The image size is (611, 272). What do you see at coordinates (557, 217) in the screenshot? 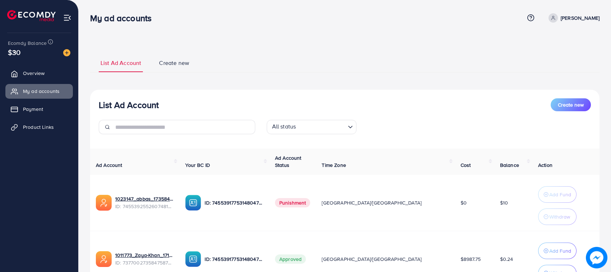
I see `button: Withdraw` at bounding box center [557, 217].